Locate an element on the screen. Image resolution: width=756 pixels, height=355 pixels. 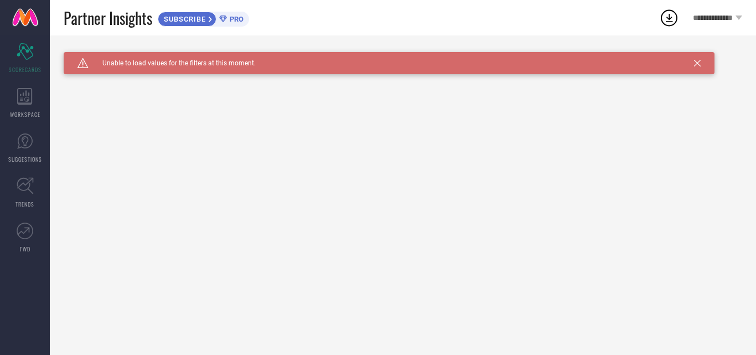
span: SUGGESTIONS is located at coordinates (25, 159).